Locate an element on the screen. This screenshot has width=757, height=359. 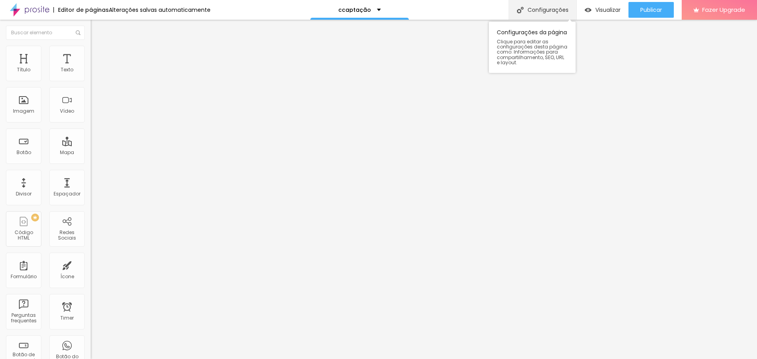
div: Imagem is located at coordinates (24, 111).